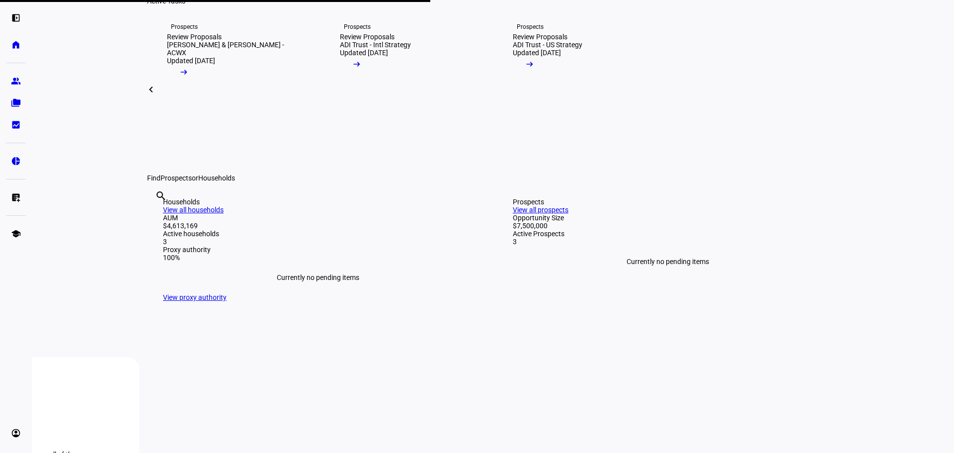 The height and width of the screenshot is (453, 954). I want to click on div: Opportunity Size, so click(668, 218).